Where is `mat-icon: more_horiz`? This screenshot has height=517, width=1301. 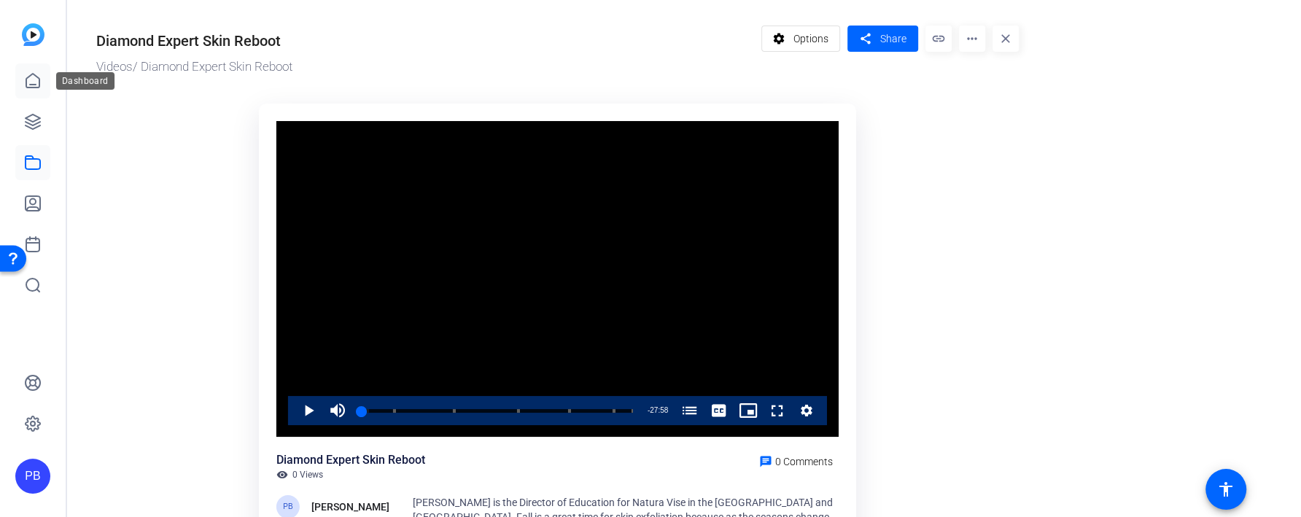 mat-icon: more_horiz is located at coordinates (972, 39).